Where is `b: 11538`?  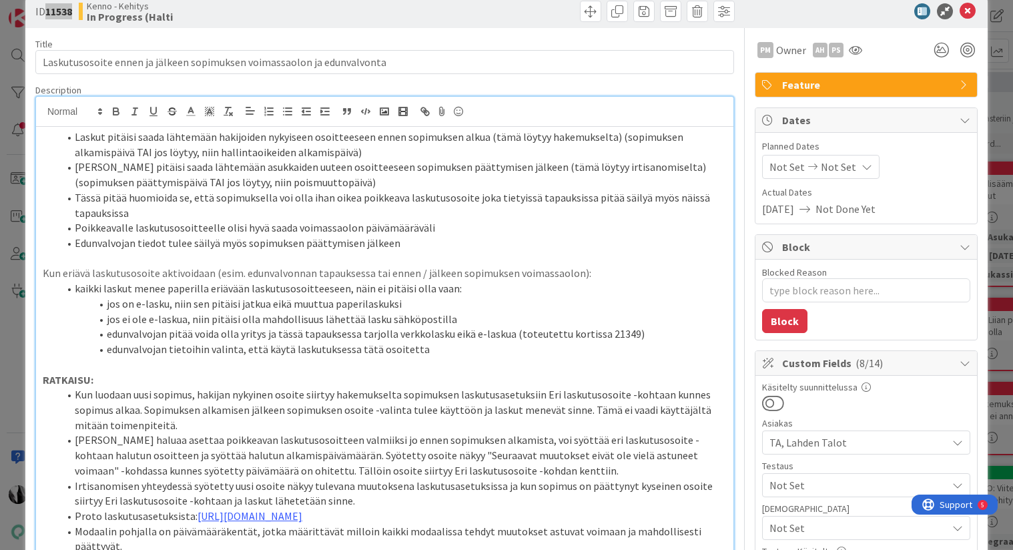
b: 11538 is located at coordinates (59, 11).